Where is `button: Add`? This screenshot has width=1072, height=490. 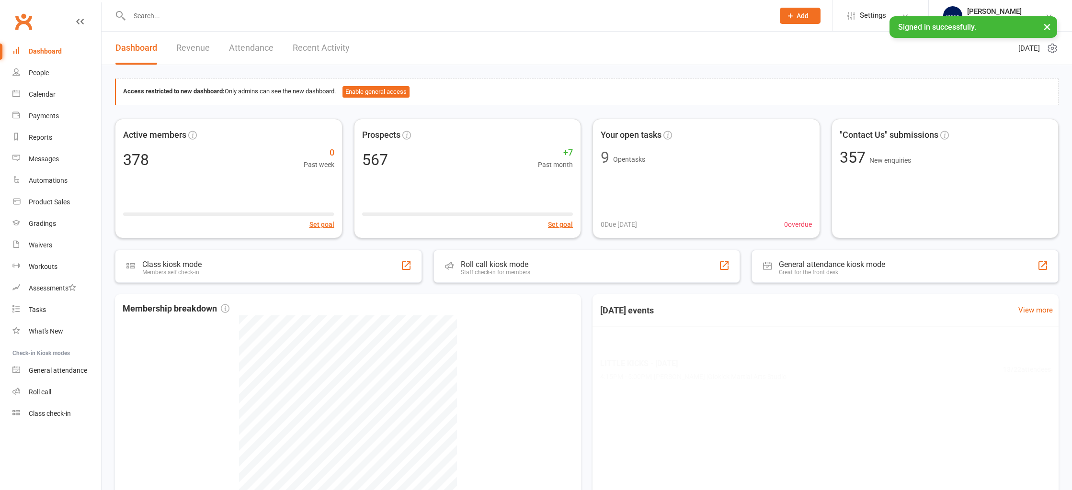
button: Add is located at coordinates (800, 16).